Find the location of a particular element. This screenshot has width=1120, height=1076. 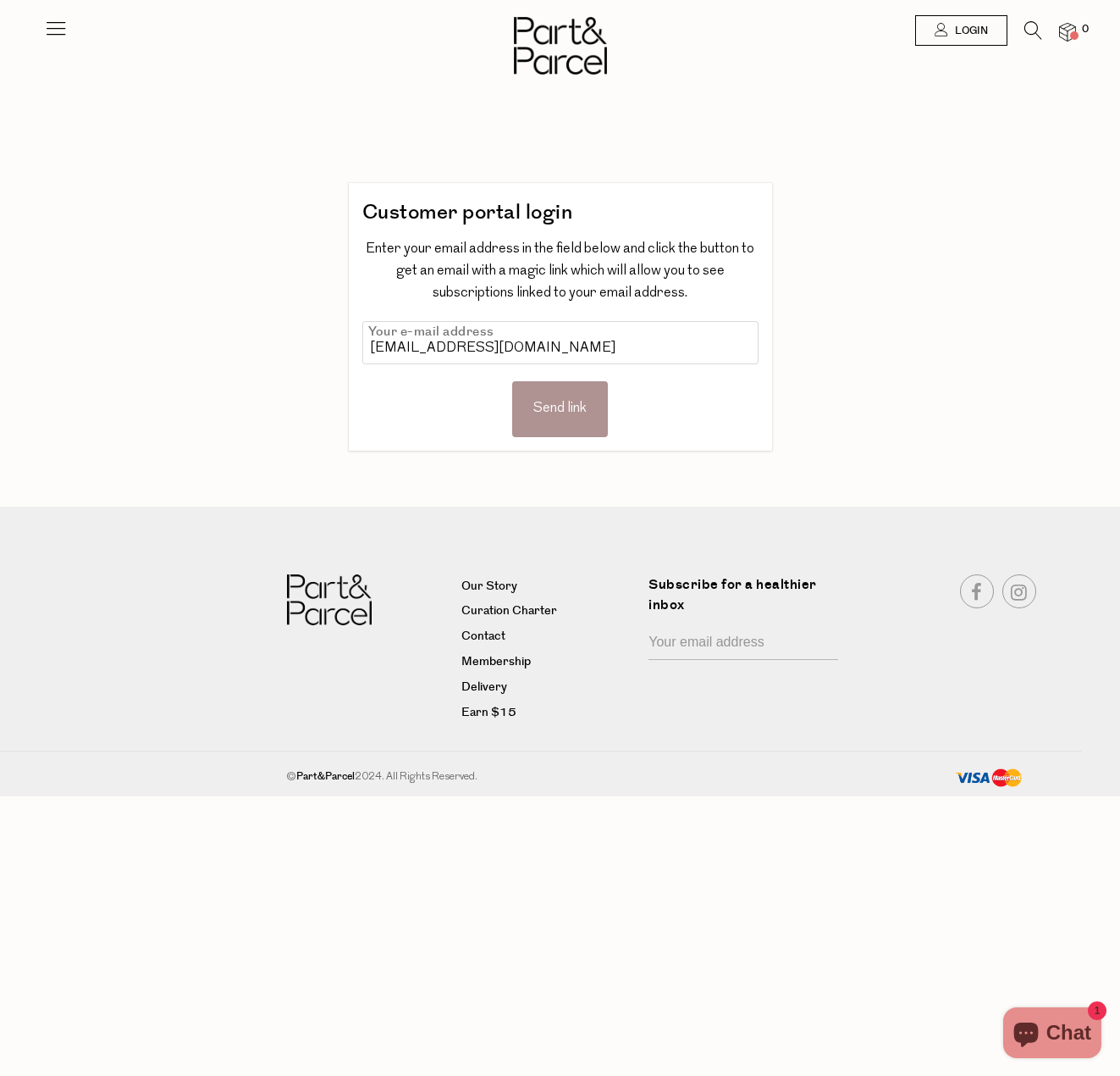

a: Membership is located at coordinates (549, 663).